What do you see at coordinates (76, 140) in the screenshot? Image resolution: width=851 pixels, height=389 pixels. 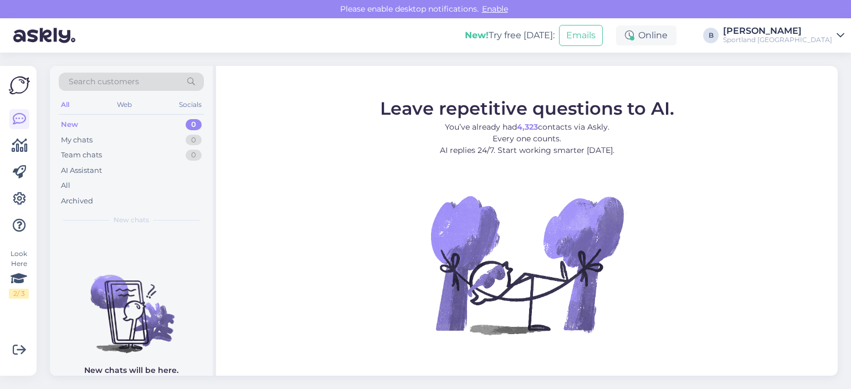 I see `div: My chats` at bounding box center [76, 140].